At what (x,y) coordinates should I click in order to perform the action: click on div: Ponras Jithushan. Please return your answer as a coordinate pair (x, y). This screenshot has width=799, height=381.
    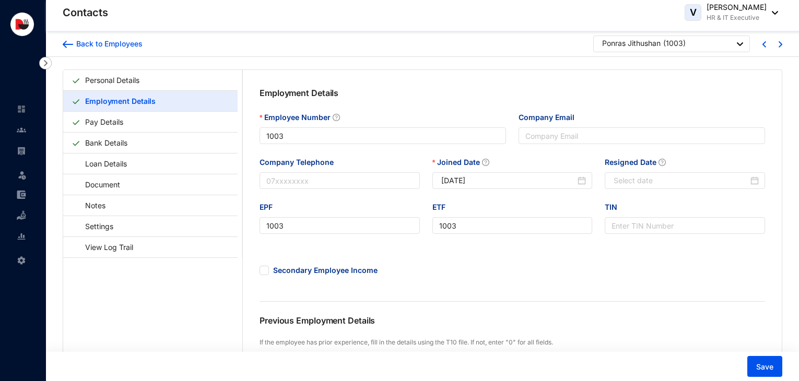
    Looking at the image, I should click on (631, 43).